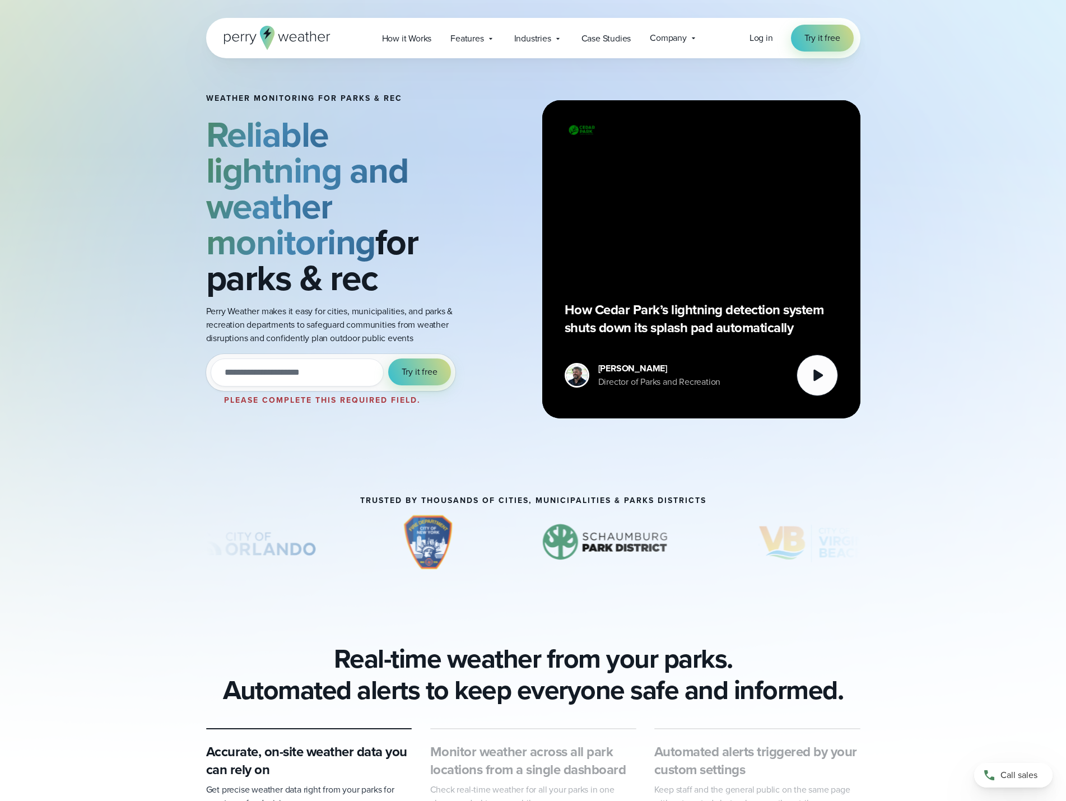 The image size is (1066, 801). What do you see at coordinates (761, 38) in the screenshot?
I see `span: Log in` at bounding box center [761, 38].